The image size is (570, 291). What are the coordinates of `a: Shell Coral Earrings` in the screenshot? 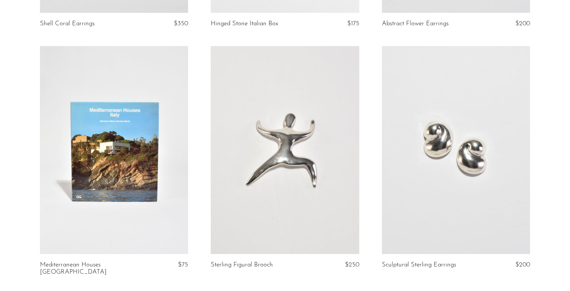 It's located at (67, 24).